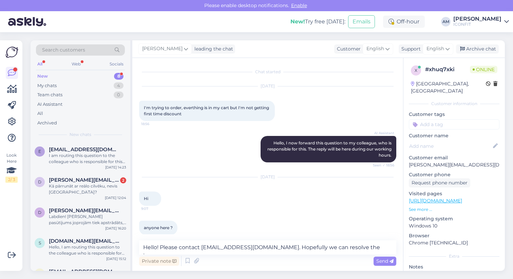 The width and height of the screenshot is (513, 279). I want to click on span: Hi, so click(146, 199).